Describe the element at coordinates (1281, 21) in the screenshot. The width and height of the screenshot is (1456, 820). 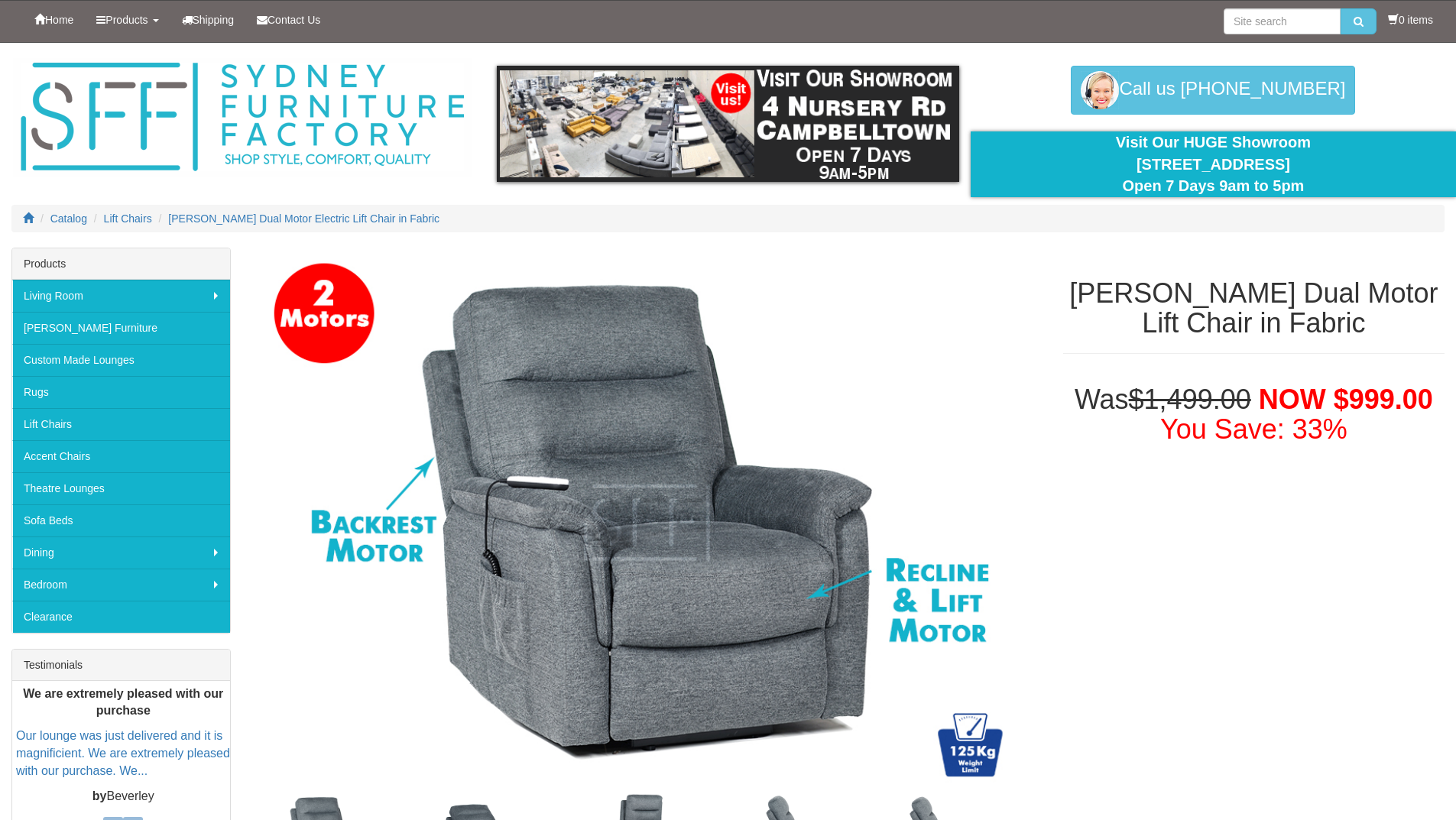
I see `input: Site search` at that location.